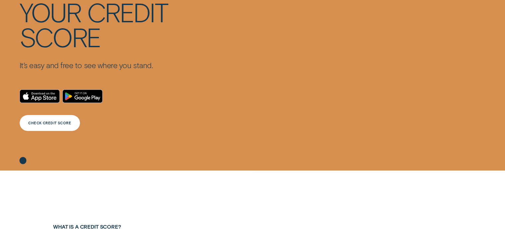 This screenshot has width=505, height=231. I want to click on div: CHECK CREDIT SCORE, so click(49, 123).